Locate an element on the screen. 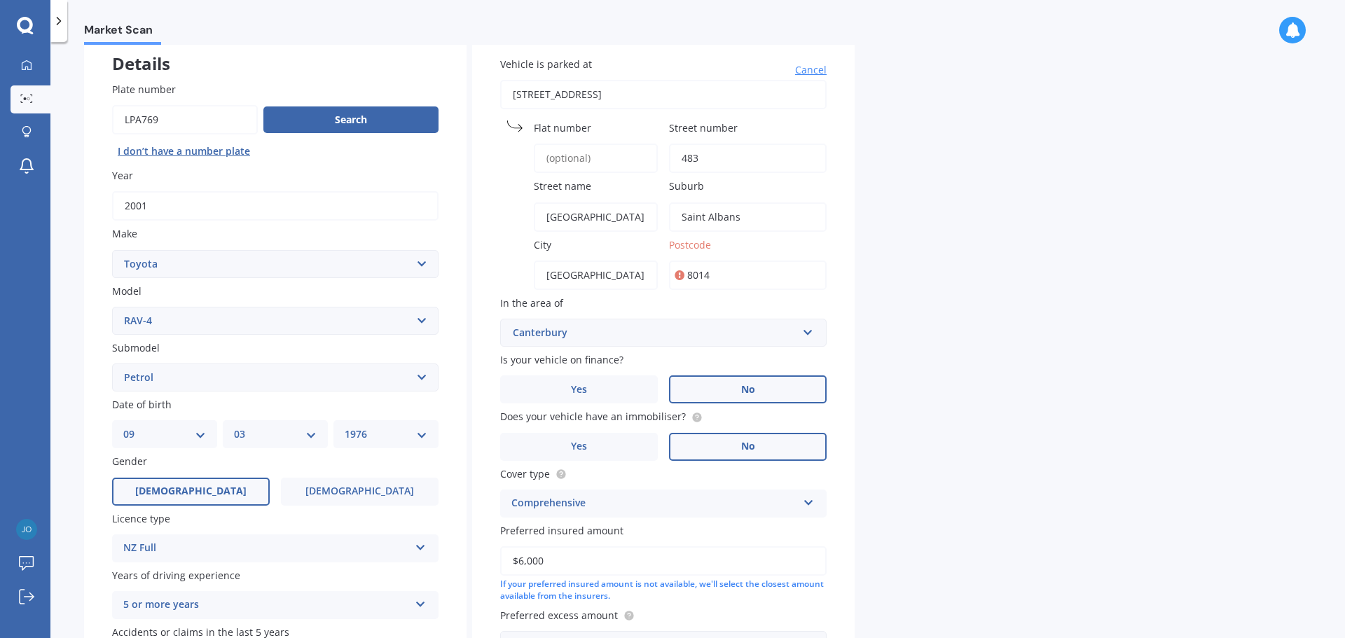 The height and width of the screenshot is (638, 1345). span: City is located at coordinates (542, 245).